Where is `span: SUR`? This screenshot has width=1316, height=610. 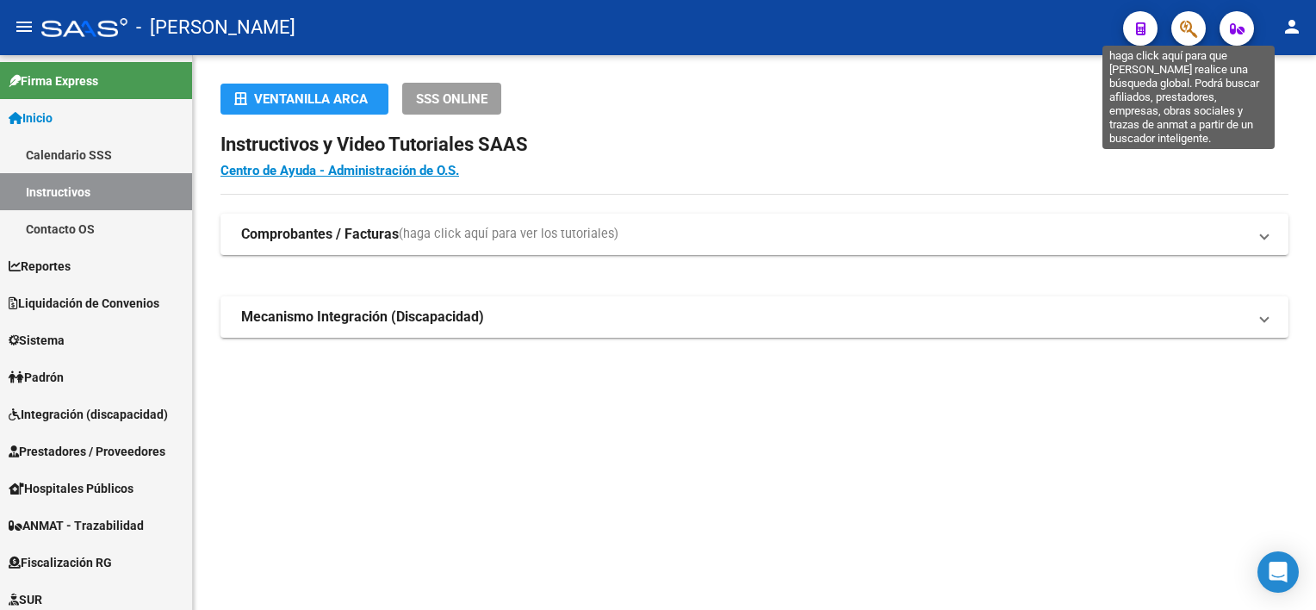 span: SUR is located at coordinates (25, 599).